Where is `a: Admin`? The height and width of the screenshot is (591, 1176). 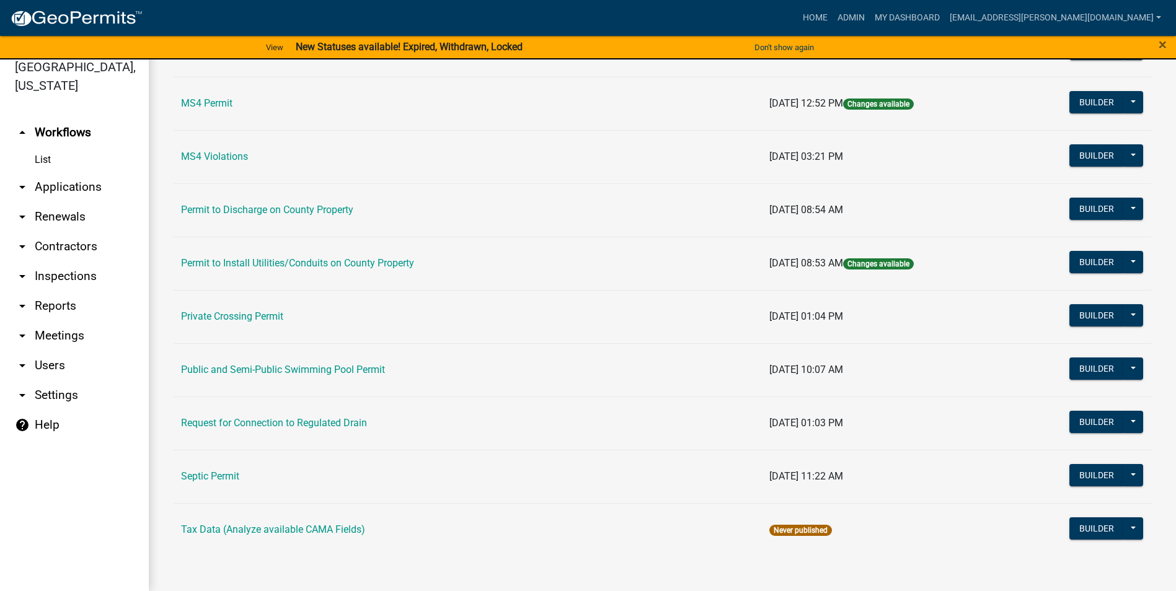 a: Admin is located at coordinates (851, 18).